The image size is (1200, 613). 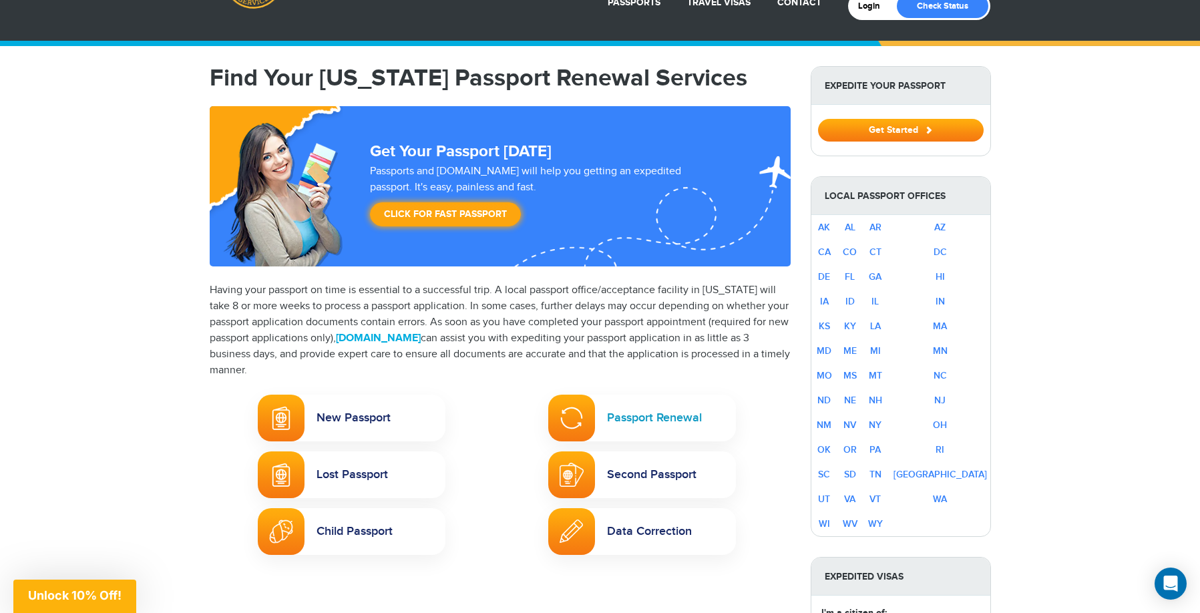 What do you see at coordinates (901, 130) in the screenshot?
I see `a: Get Started` at bounding box center [901, 130].